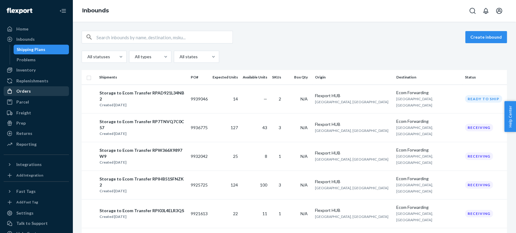 The width and height of the screenshot is (516, 233). Describe the element at coordinates (199, 214) in the screenshot. I see `td: 9921613` at that location.